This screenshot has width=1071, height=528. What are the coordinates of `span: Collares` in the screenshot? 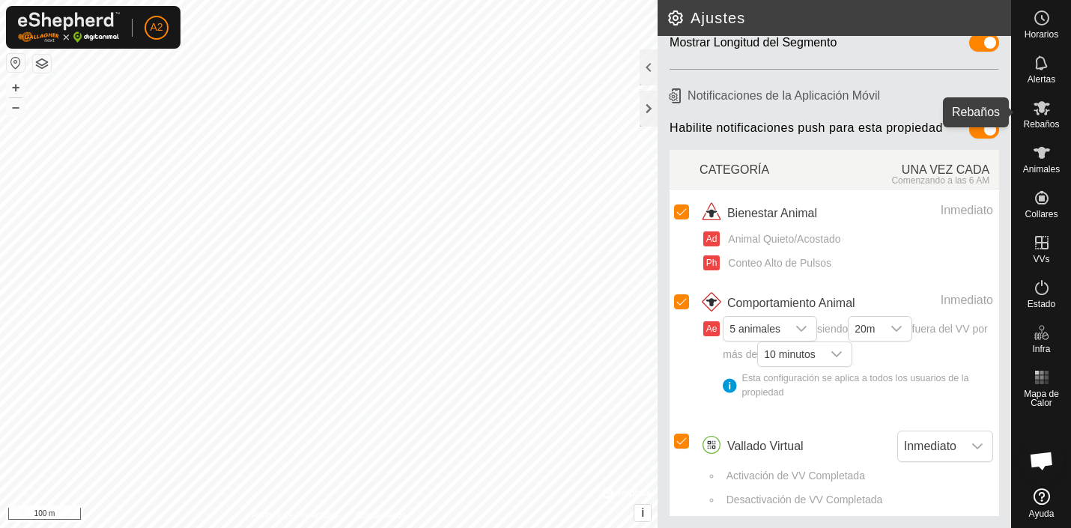 It's located at (1041, 214).